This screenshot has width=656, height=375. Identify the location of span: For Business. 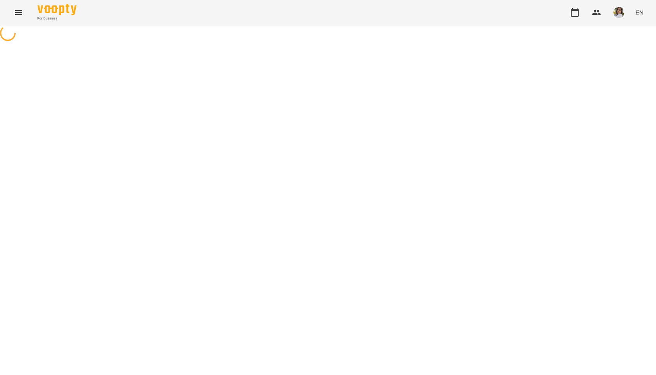
(57, 18).